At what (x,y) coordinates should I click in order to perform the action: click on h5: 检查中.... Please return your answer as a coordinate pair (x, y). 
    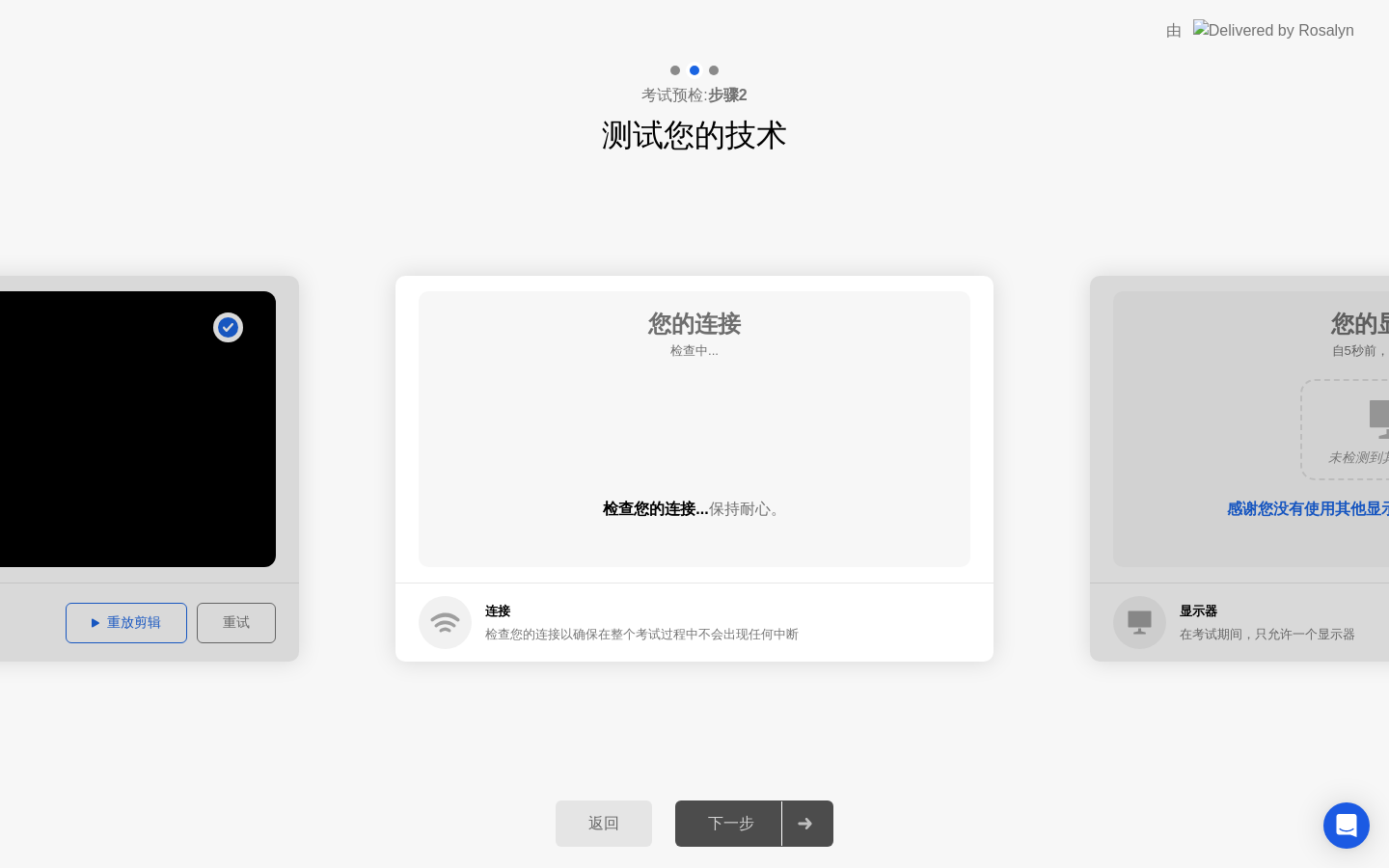
    Looking at the image, I should click on (694, 351).